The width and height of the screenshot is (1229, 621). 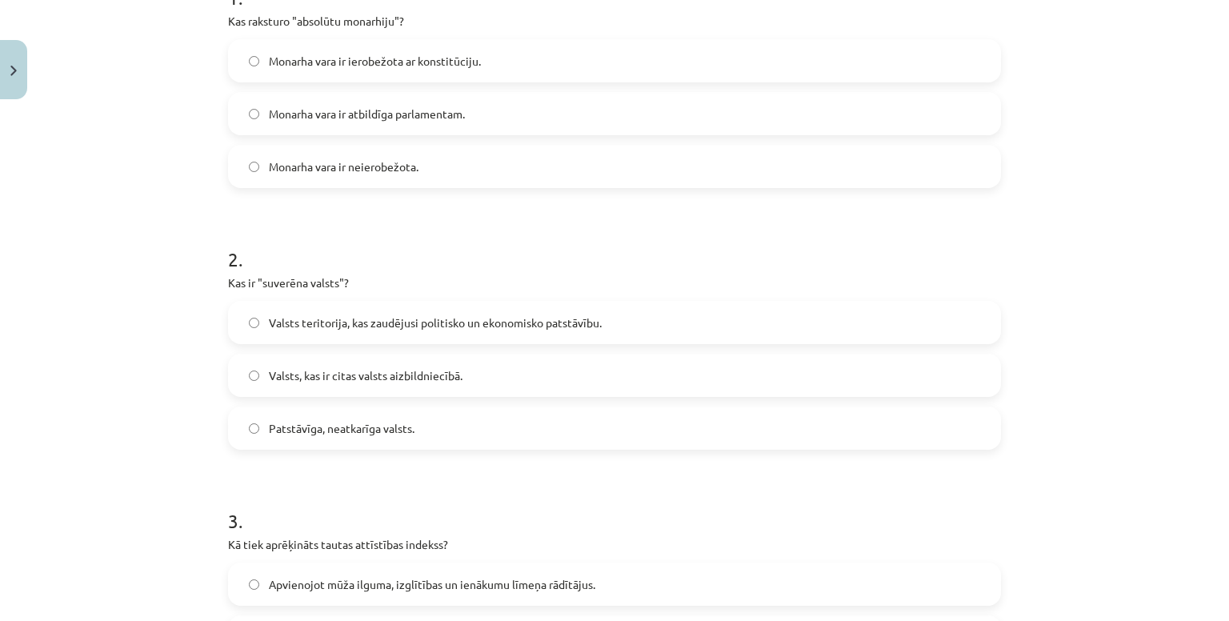 What do you see at coordinates (254, 114) in the screenshot?
I see `input: Monarha vara ir atbildīga parlamentam.` at bounding box center [254, 114].